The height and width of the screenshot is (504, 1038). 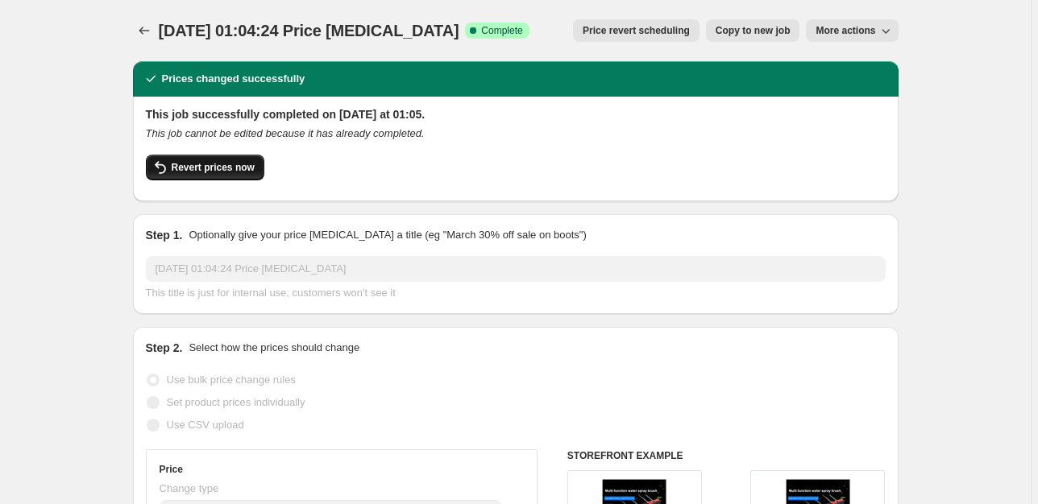 What do you see at coordinates (501, 31) in the screenshot?
I see `span: Complete` at bounding box center [501, 31].